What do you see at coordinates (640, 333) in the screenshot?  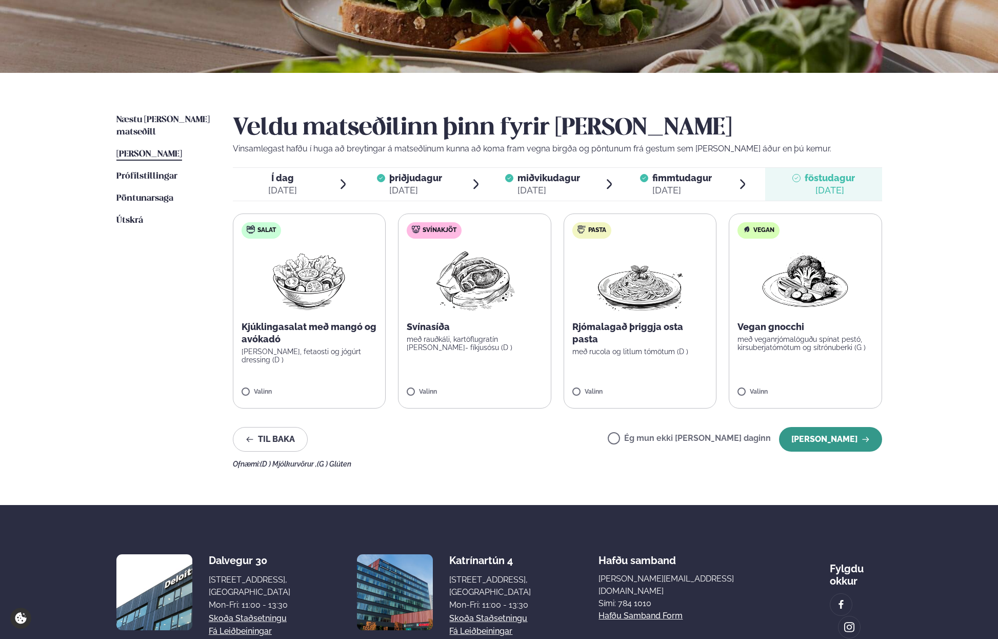 I see `p: Rjómalagað þriggja osta pasta` at bounding box center [640, 333].